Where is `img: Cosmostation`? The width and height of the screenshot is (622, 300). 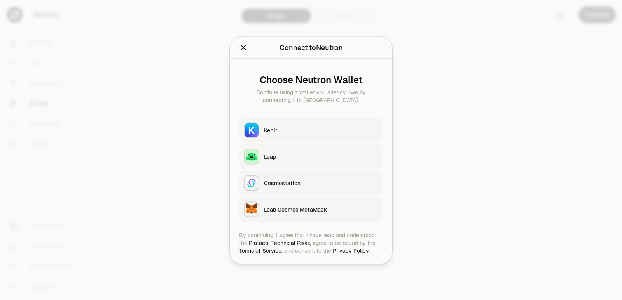
img: Cosmostation is located at coordinates (252, 183).